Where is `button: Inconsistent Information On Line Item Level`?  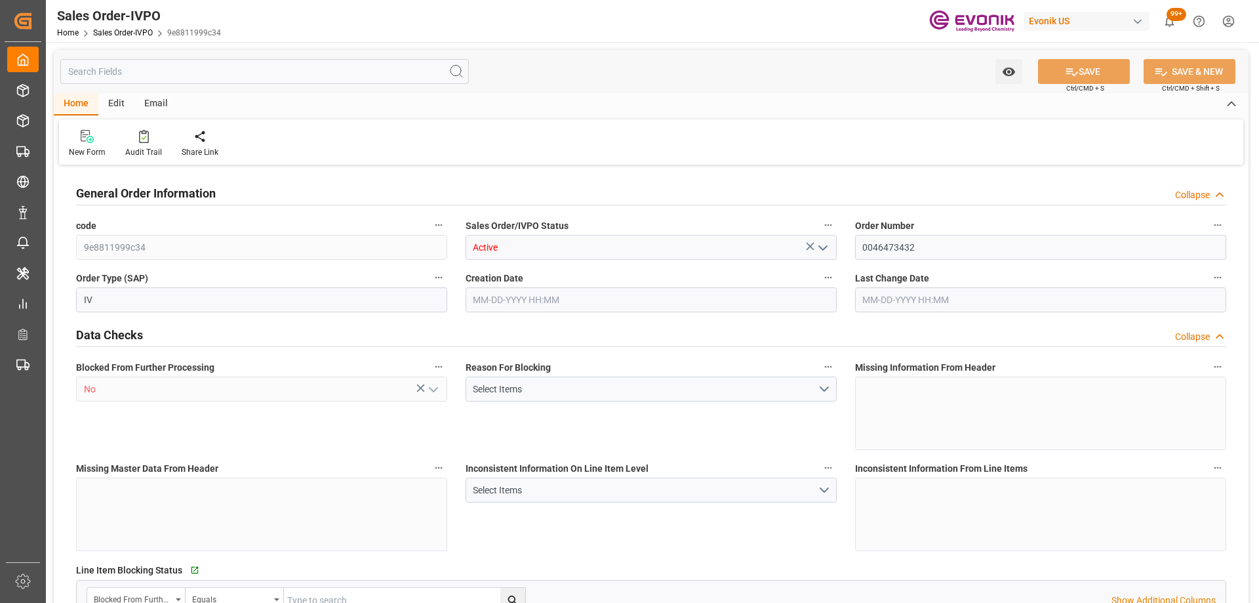
button: Inconsistent Information On Line Item Level is located at coordinates (828, 468).